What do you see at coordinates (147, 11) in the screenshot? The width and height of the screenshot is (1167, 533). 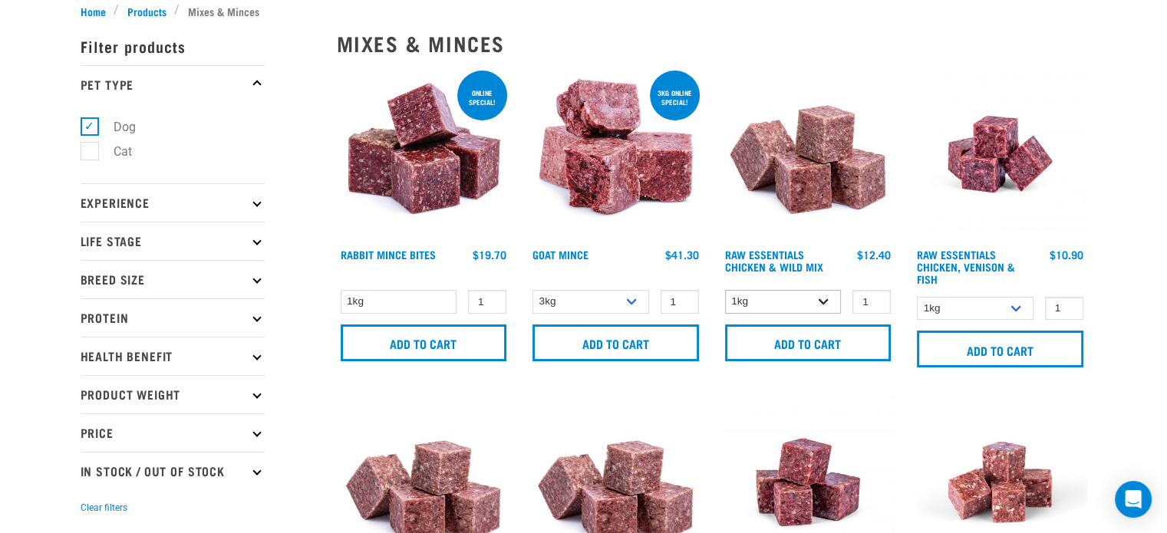 I see `a: Products` at bounding box center [147, 11].